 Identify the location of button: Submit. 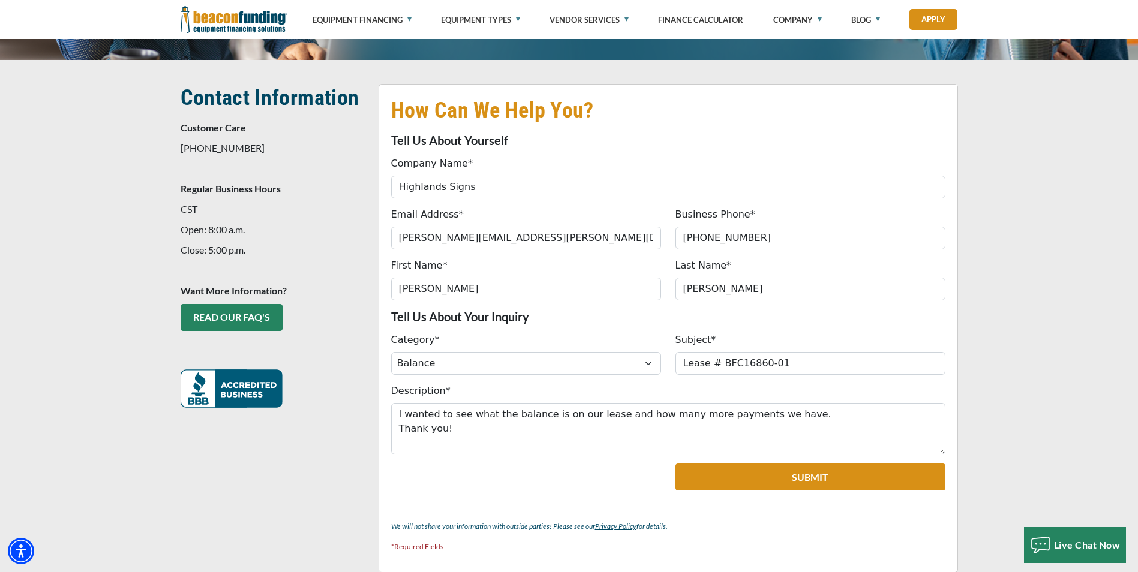
(811, 477).